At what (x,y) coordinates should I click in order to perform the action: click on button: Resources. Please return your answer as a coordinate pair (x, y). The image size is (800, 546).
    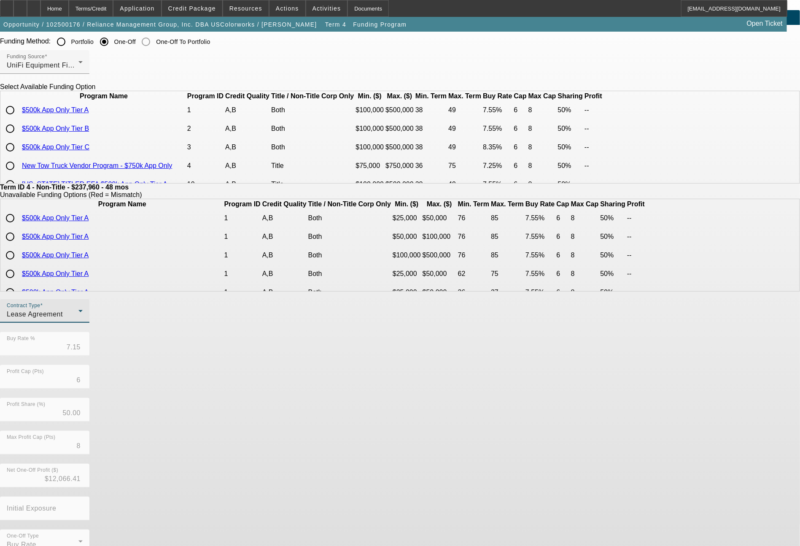
    Looking at the image, I should click on (246, 8).